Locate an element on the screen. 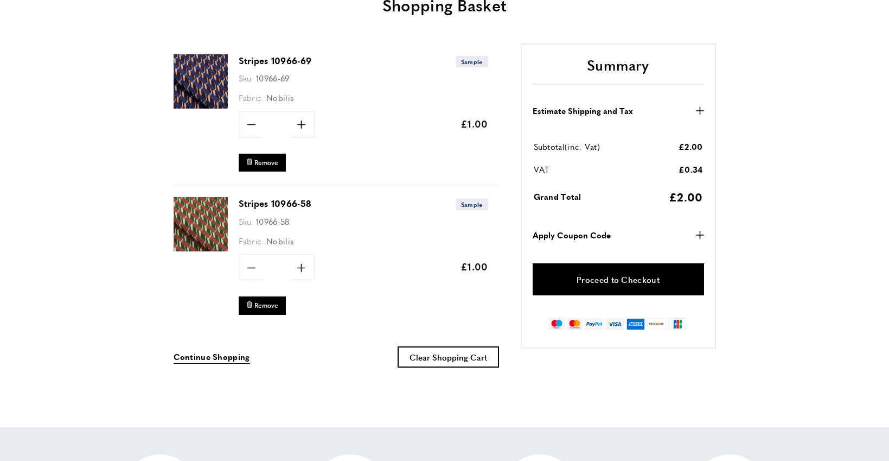 Image resolution: width=889 pixels, height=461 pixels. span: Continue Shopping is located at coordinates (212, 356).